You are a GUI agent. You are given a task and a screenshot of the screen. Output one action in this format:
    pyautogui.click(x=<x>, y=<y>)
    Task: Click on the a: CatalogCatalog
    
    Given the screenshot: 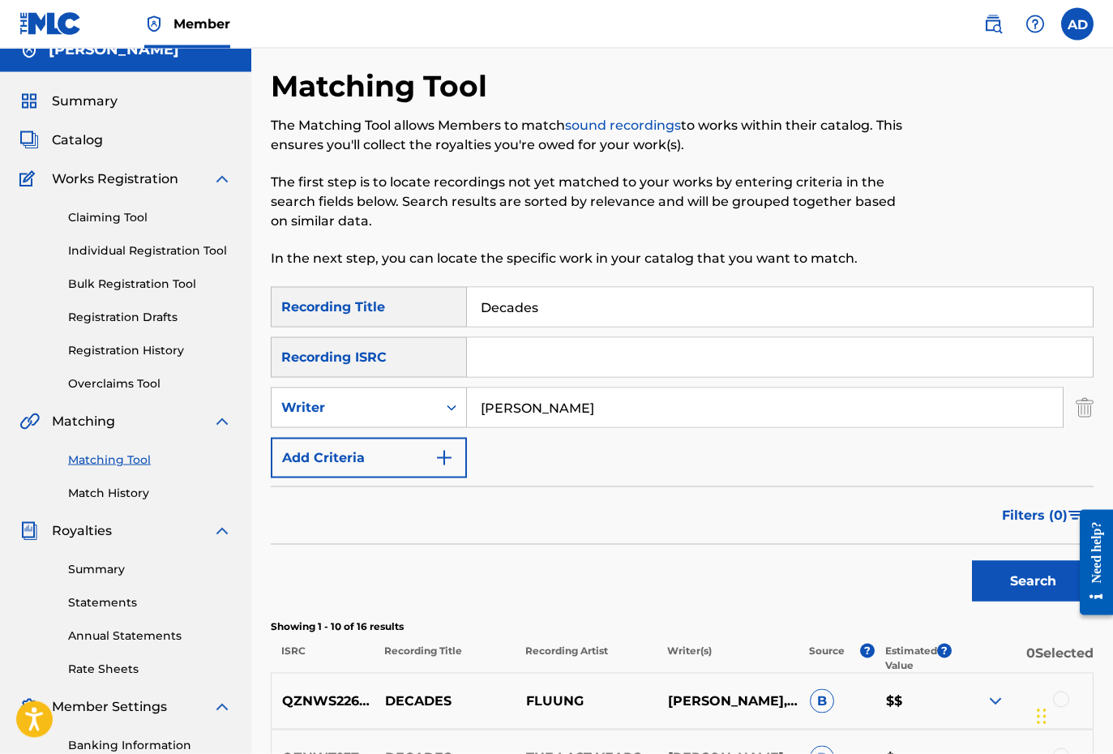 What is the action you would take?
    pyautogui.click(x=61, y=140)
    